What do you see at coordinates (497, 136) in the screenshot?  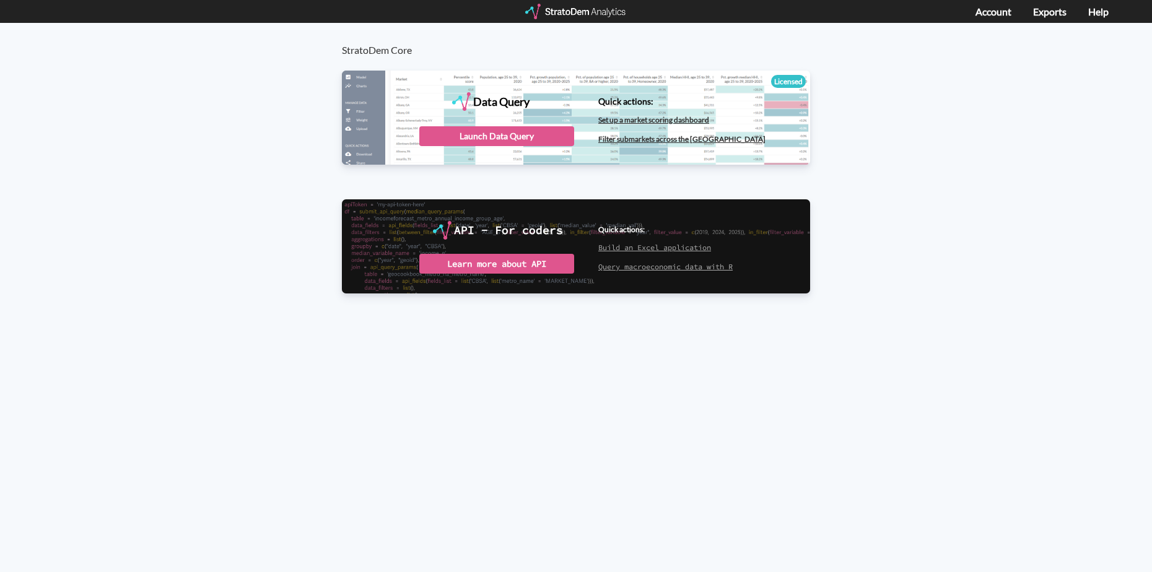 I see `div: Launch Data Query` at bounding box center [497, 136].